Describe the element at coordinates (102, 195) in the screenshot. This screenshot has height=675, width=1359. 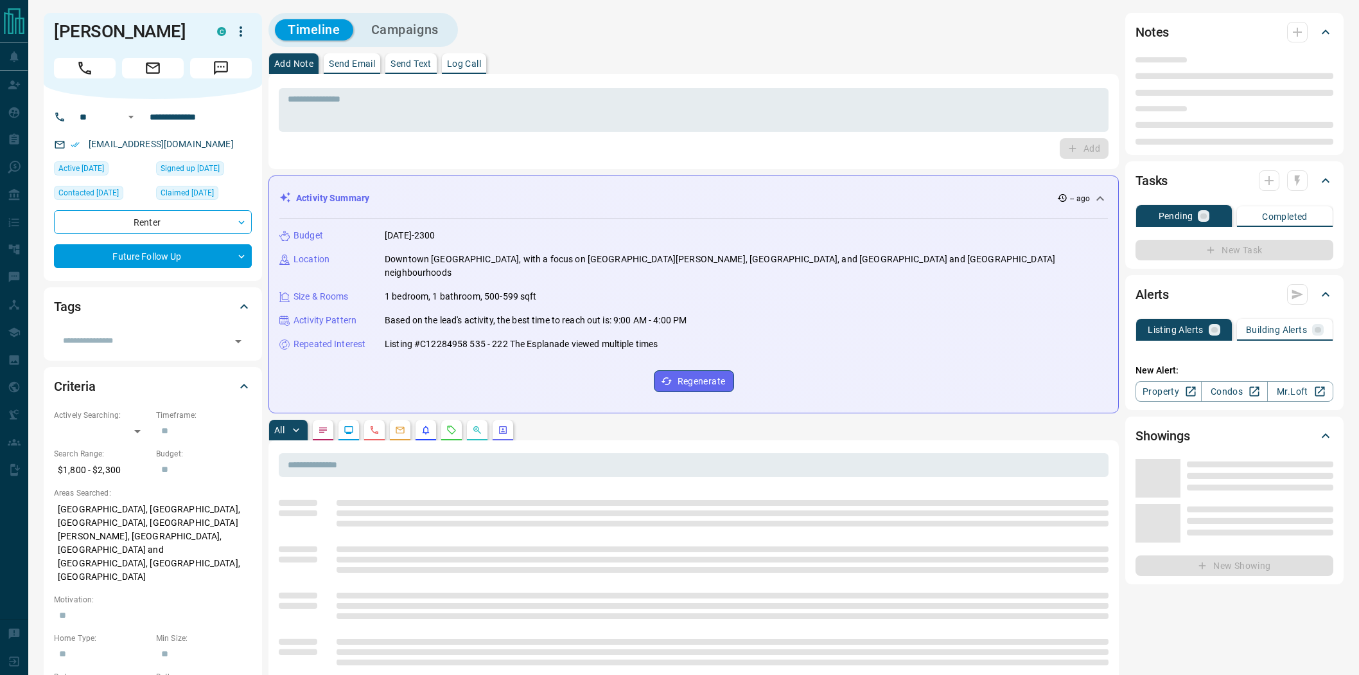
I see `div: Thu Jul 17 2025` at that location.